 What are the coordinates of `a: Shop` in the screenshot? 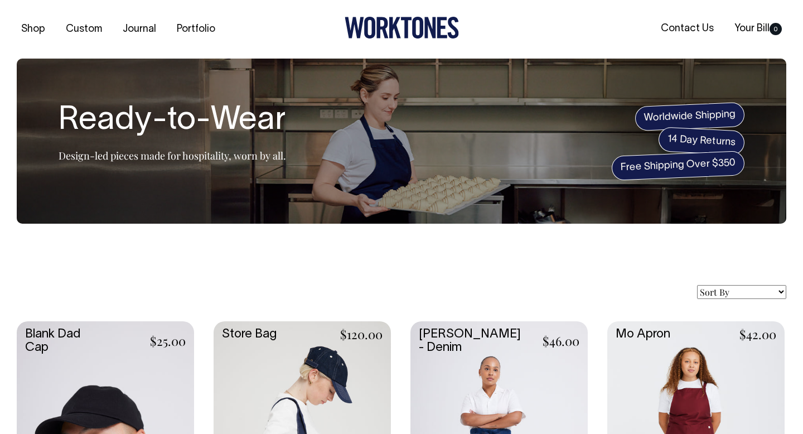 It's located at (33, 29).